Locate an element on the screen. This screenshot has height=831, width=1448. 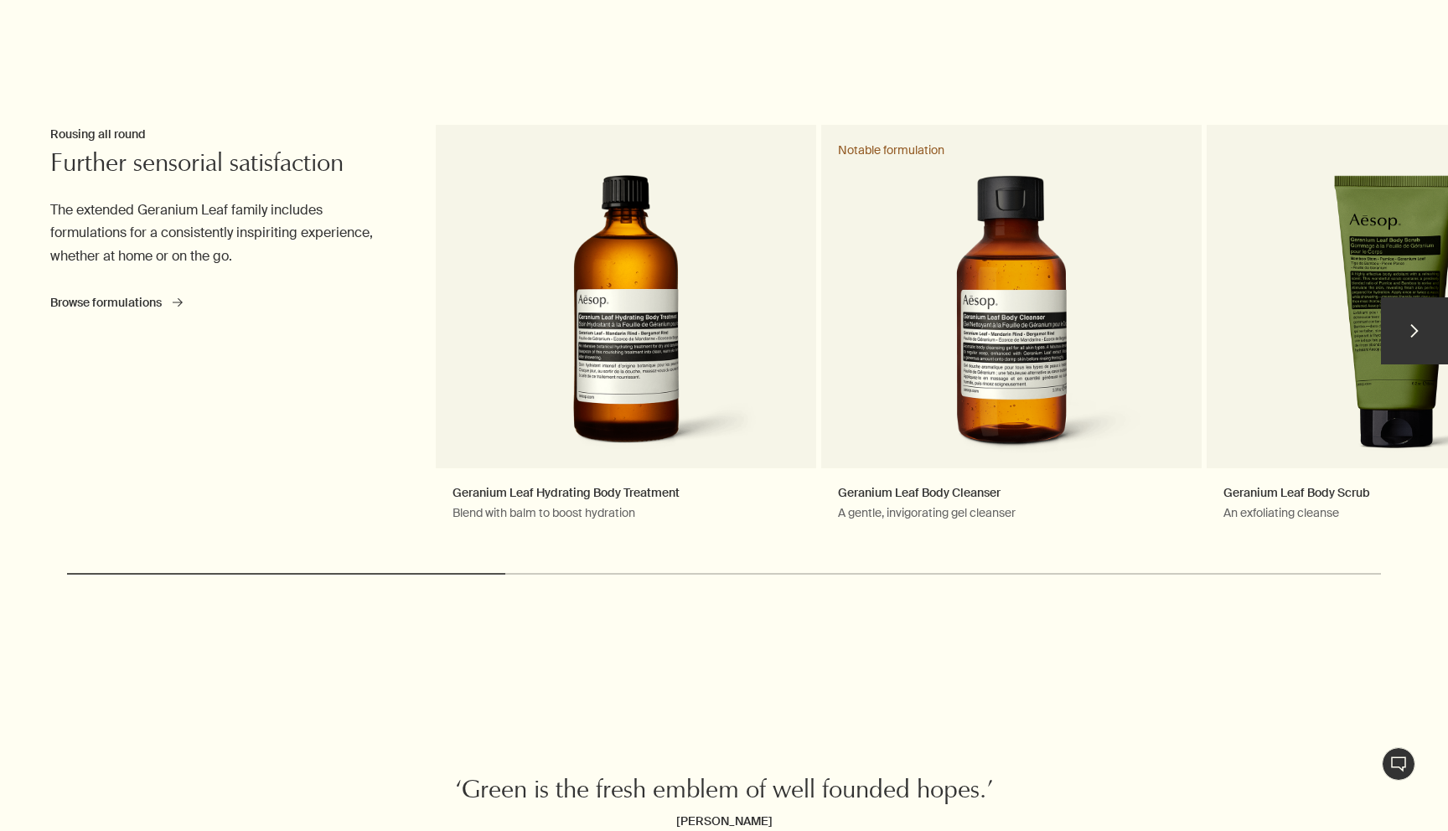
p: The extended Geranium Leaf family includes formulations for a consistently inspiriting experience... is located at coordinates (224, 233).